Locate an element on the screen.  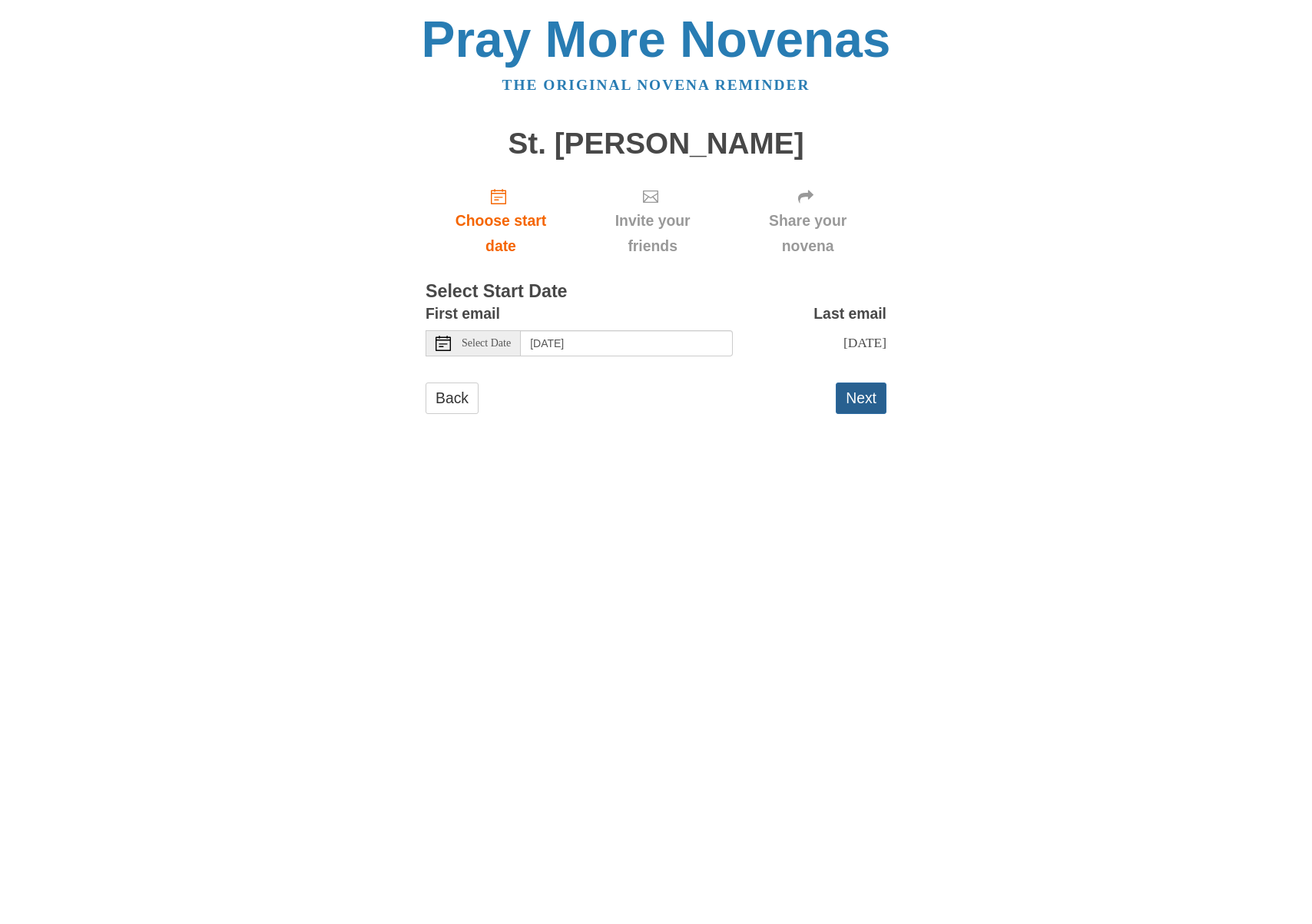
a: Back is located at coordinates (451, 398).